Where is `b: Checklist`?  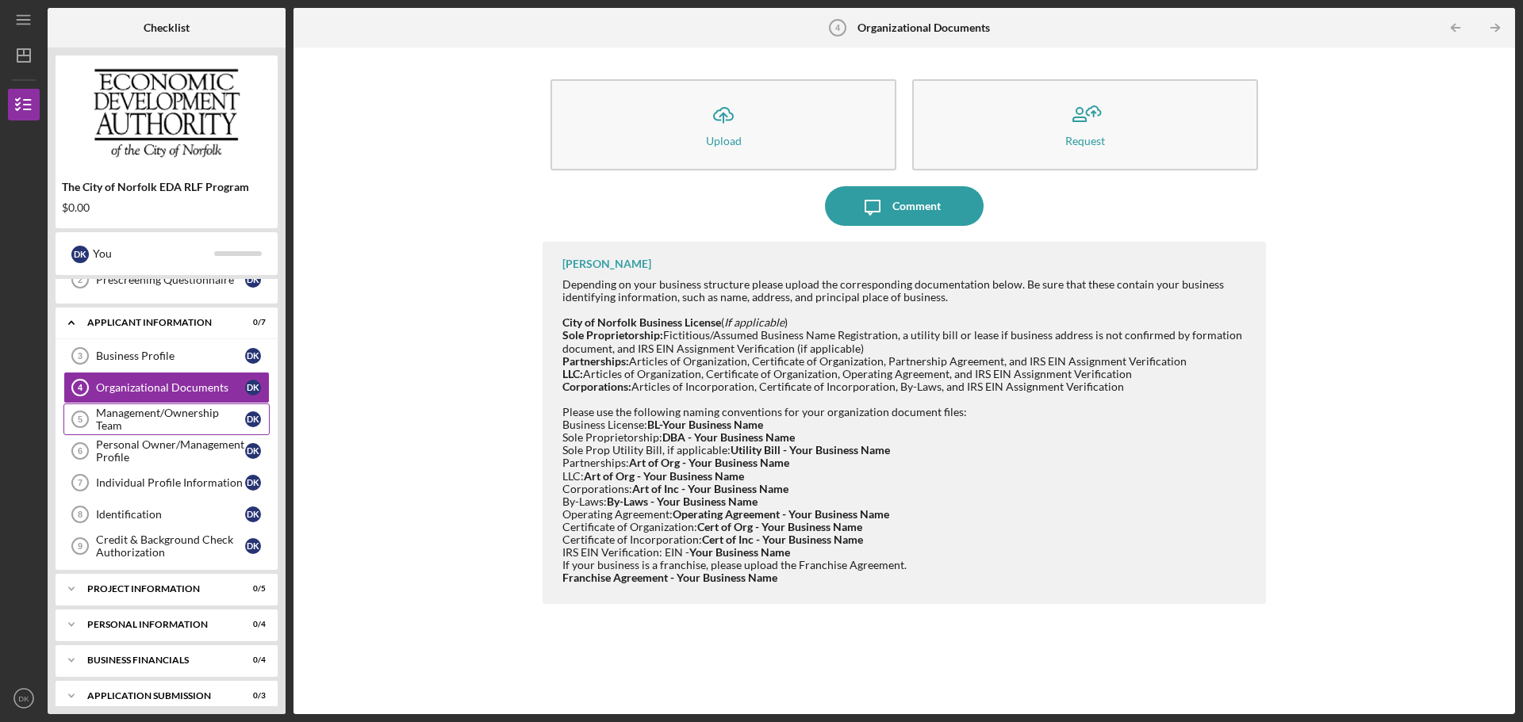
b: Checklist is located at coordinates (167, 28).